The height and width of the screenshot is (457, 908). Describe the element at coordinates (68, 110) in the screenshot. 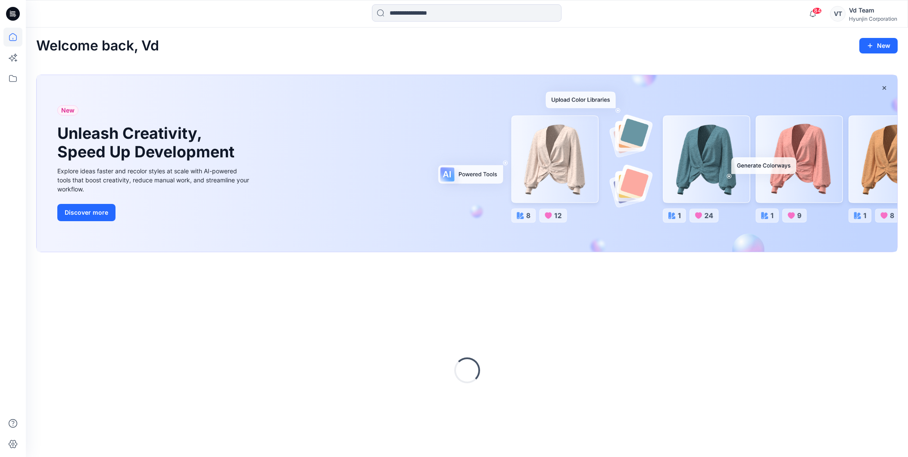

I see `span: New` at that location.